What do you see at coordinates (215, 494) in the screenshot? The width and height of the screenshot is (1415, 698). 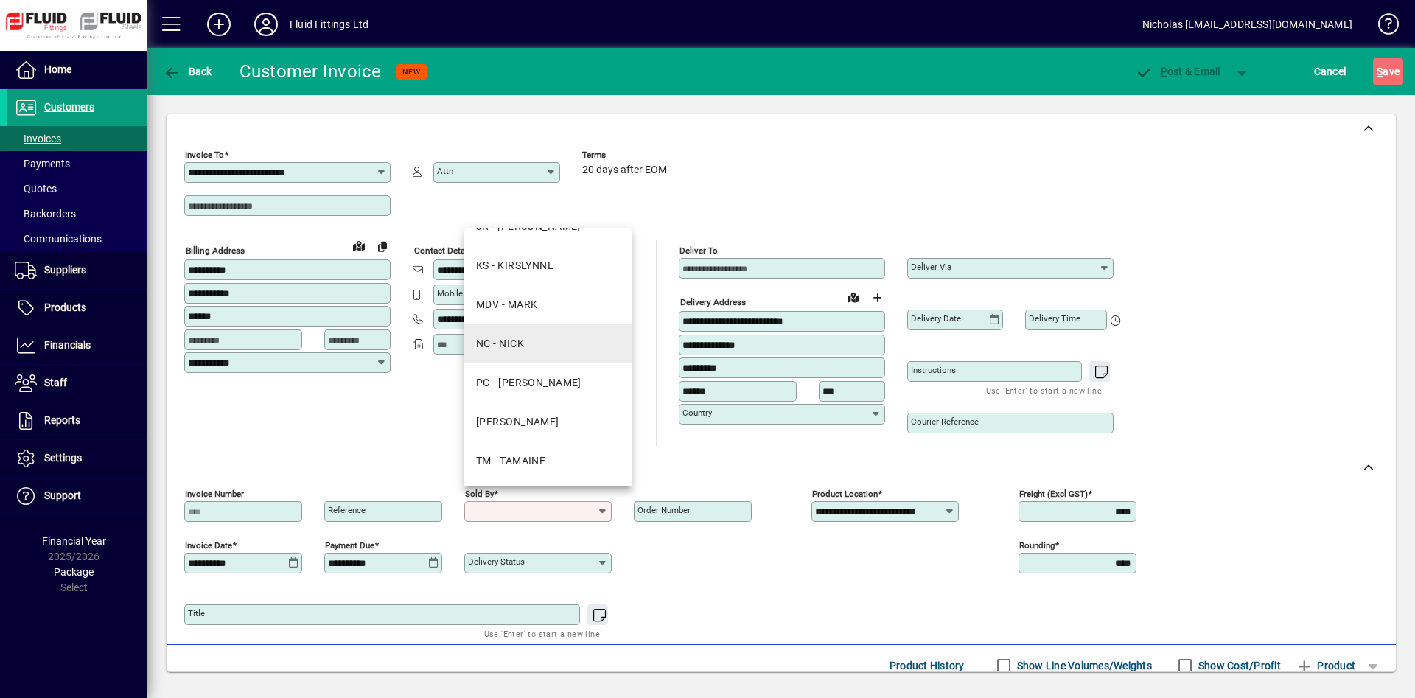 I see `mat-label: Invoice number` at bounding box center [215, 494].